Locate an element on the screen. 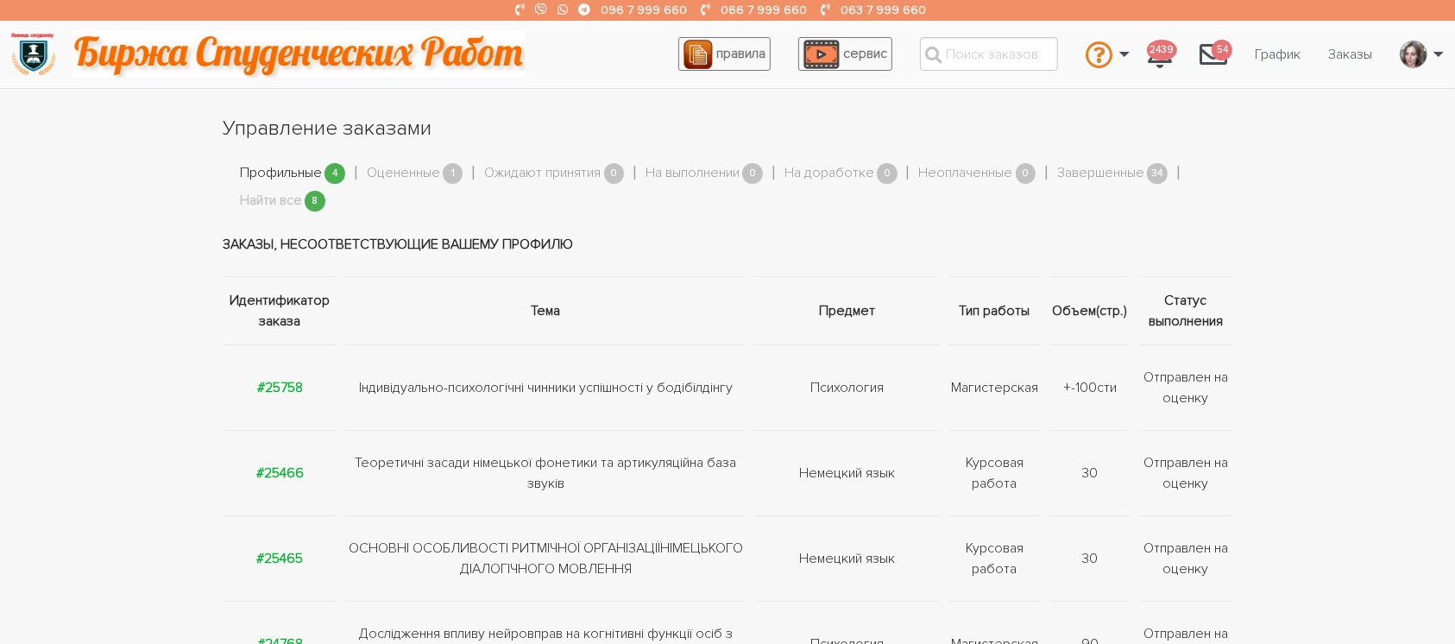  img: play_icon-49f7f135c9dc9a03216cfdbccbe1e3994649169d890fb554cedf0eac35a01ba8.png is located at coordinates (822, 54).